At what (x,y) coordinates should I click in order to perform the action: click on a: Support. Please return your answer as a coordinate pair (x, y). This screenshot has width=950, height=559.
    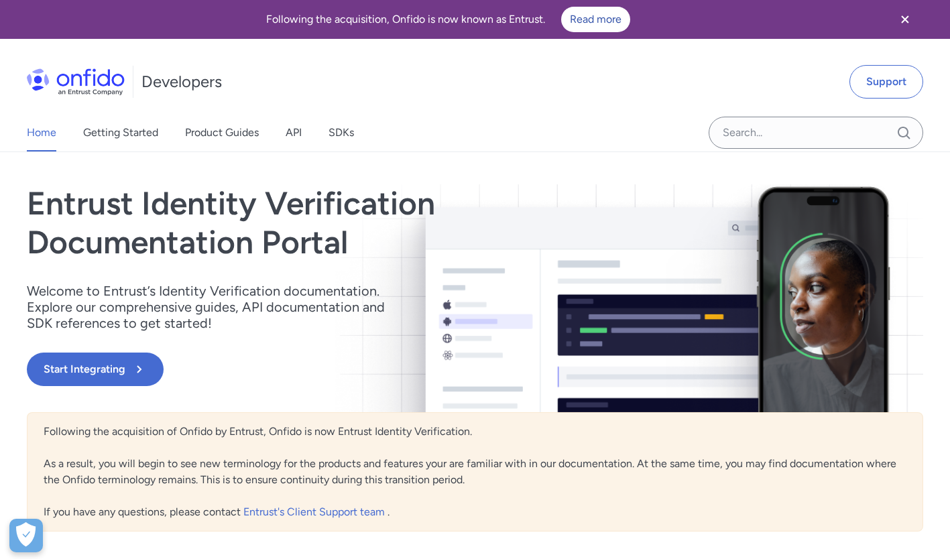
    Looking at the image, I should click on (887, 82).